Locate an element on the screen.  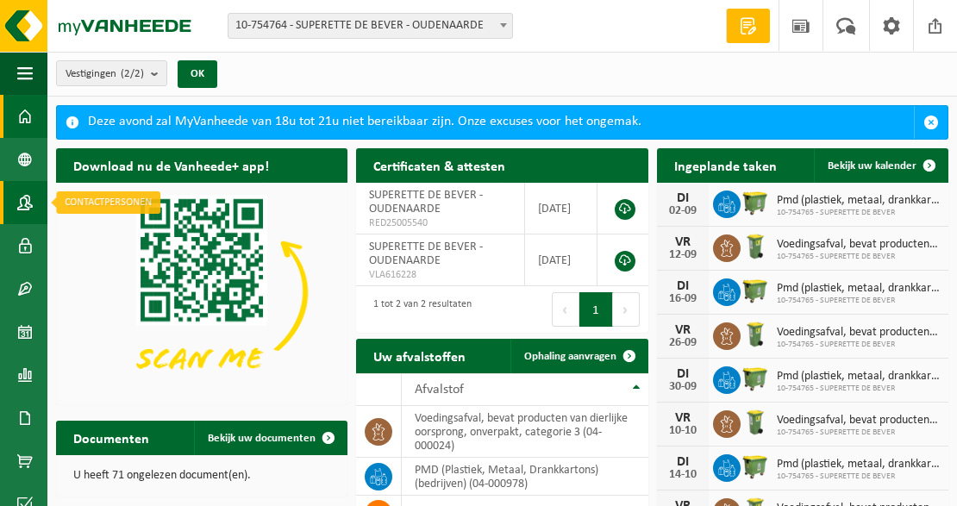
button: Vestigingen(2/2) is located at coordinates (111, 73).